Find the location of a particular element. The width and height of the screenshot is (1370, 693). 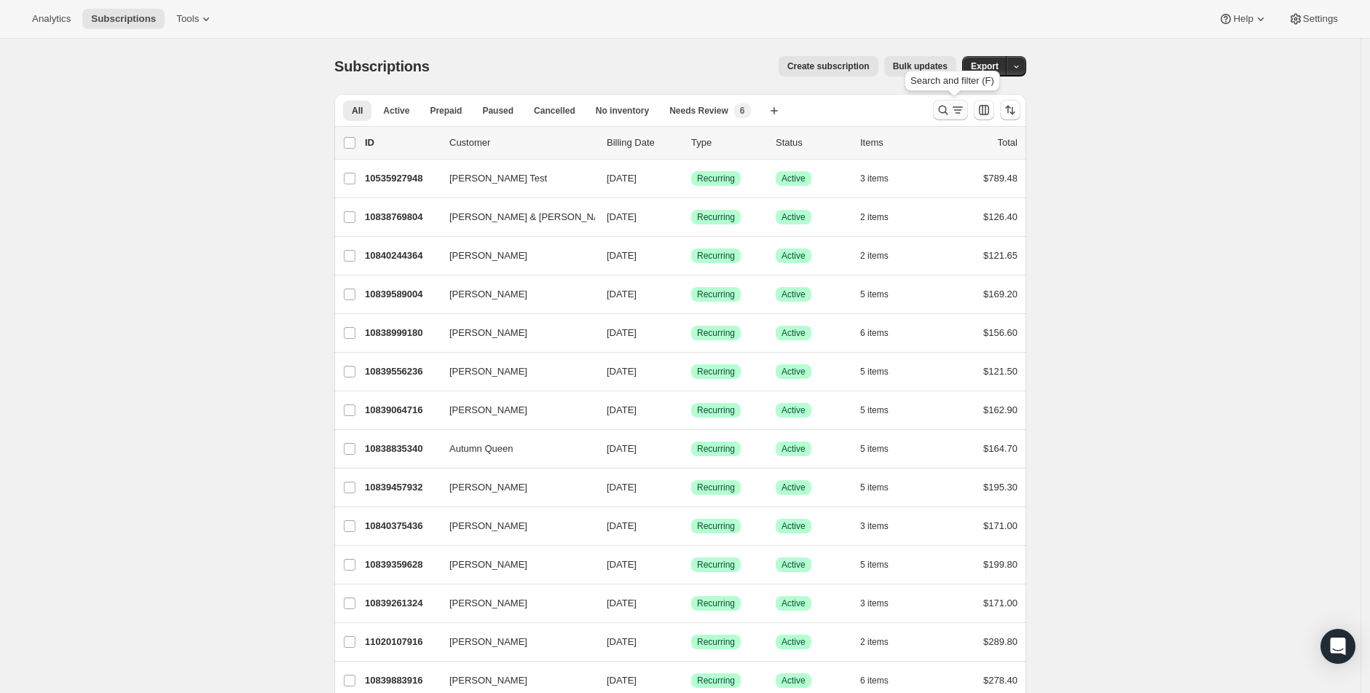

p: 10840244364 is located at coordinates (401, 256).